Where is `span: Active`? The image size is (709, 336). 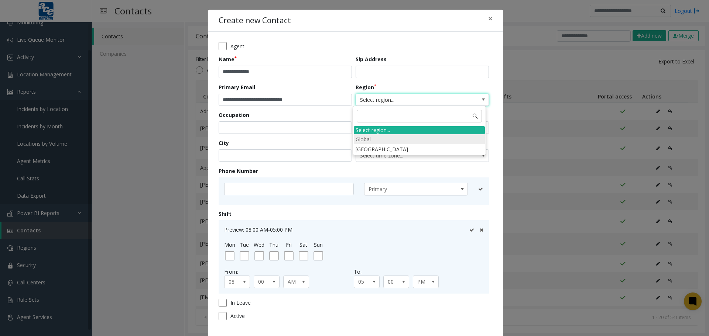
span: Active is located at coordinates (237, 316).